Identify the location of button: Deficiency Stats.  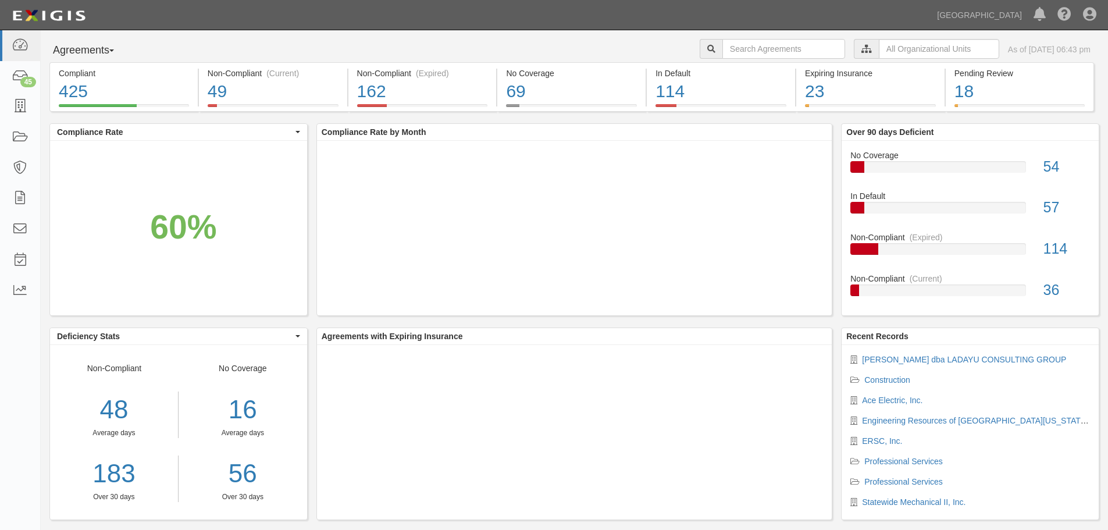
(178, 336).